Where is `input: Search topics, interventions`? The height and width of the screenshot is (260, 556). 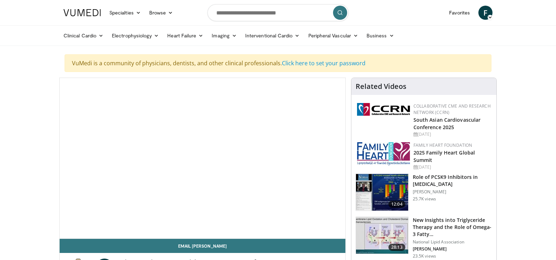 input: Search topics, interventions is located at coordinates (278, 13).